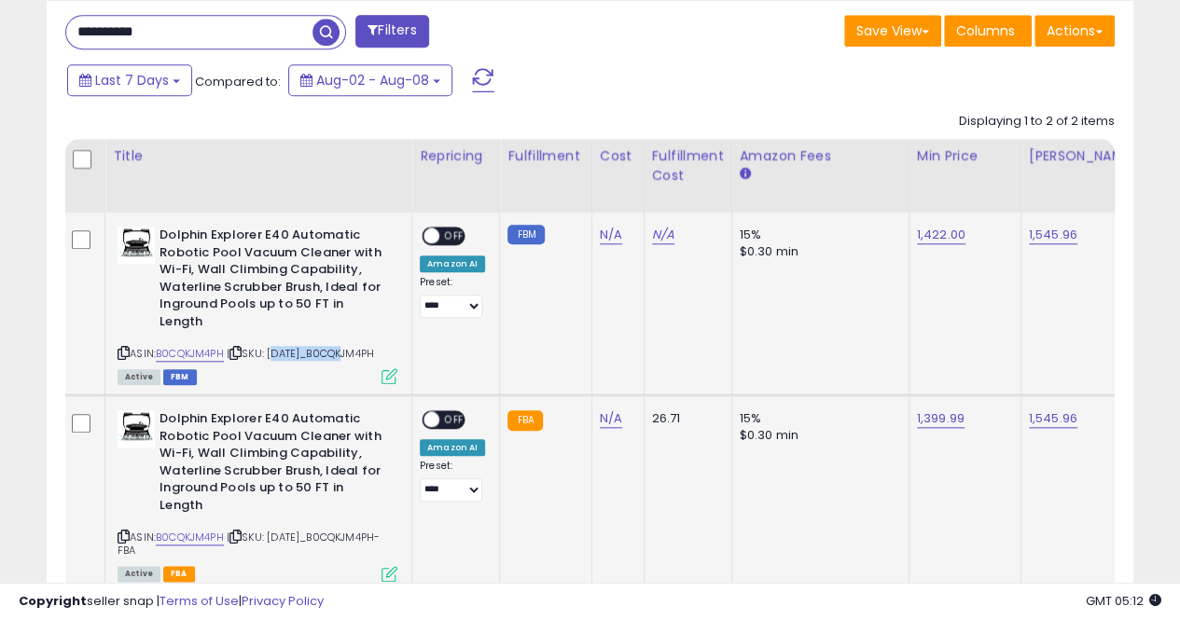 The width and height of the screenshot is (1180, 620). Describe the element at coordinates (545, 156) in the screenshot. I see `div: Fulfillment` at that location.